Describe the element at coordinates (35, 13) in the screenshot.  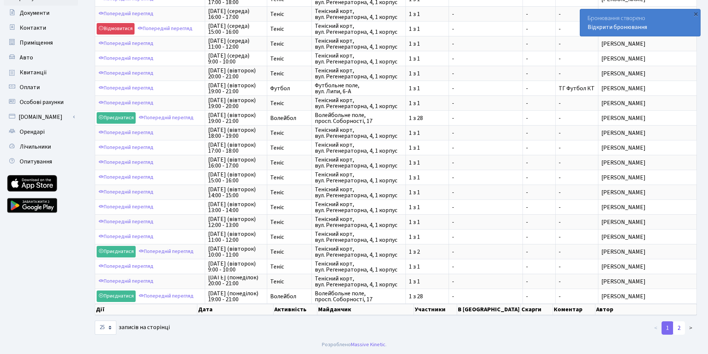
I see `span: Документи` at that location.